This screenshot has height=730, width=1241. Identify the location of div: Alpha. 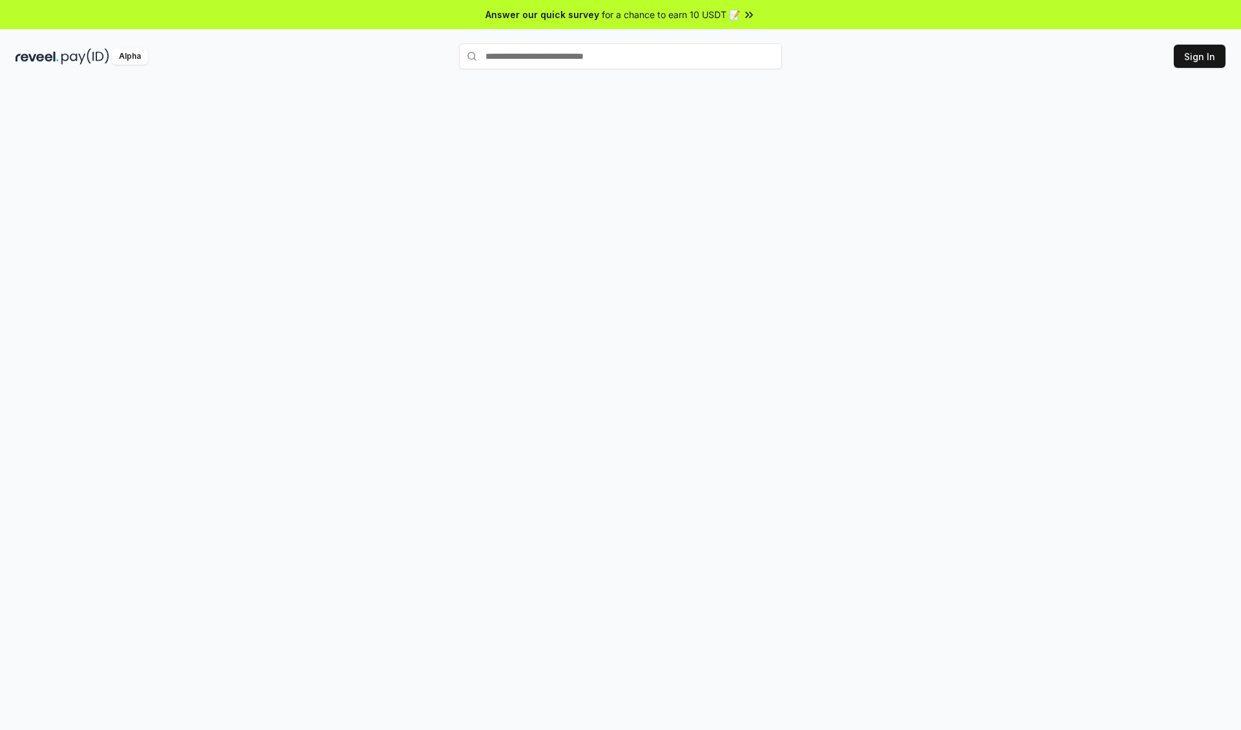
(130, 56).